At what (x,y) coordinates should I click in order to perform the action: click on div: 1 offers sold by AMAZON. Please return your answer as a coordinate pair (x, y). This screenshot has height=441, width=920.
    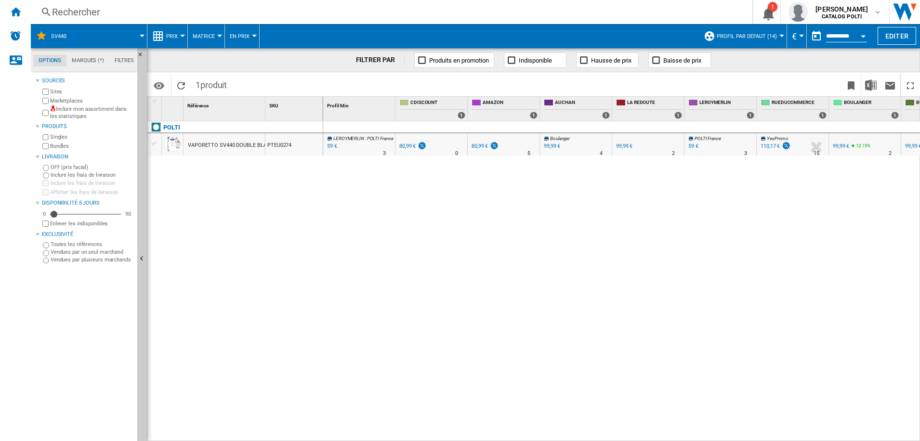
    Looking at the image, I should click on (534, 115).